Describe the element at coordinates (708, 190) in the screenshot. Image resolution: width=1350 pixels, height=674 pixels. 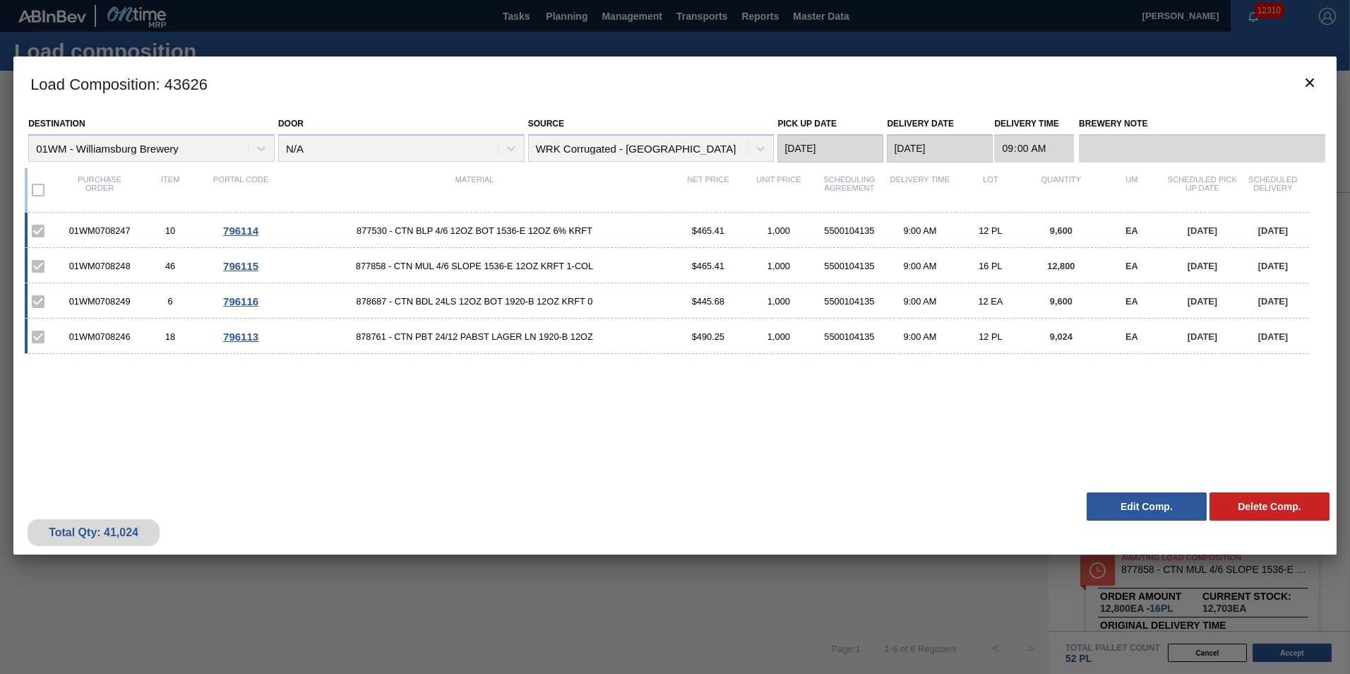
I see `div: Net Price` at that location.